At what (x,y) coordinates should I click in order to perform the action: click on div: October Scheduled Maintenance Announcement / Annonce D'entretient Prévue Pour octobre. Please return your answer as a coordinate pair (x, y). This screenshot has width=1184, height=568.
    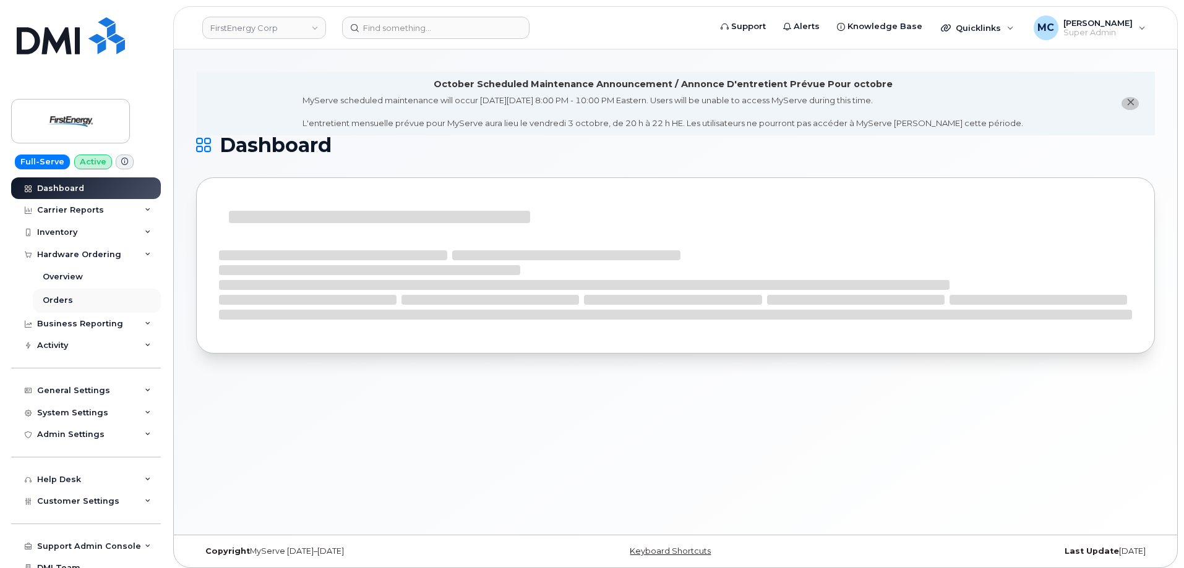
    Looking at the image, I should click on (663, 84).